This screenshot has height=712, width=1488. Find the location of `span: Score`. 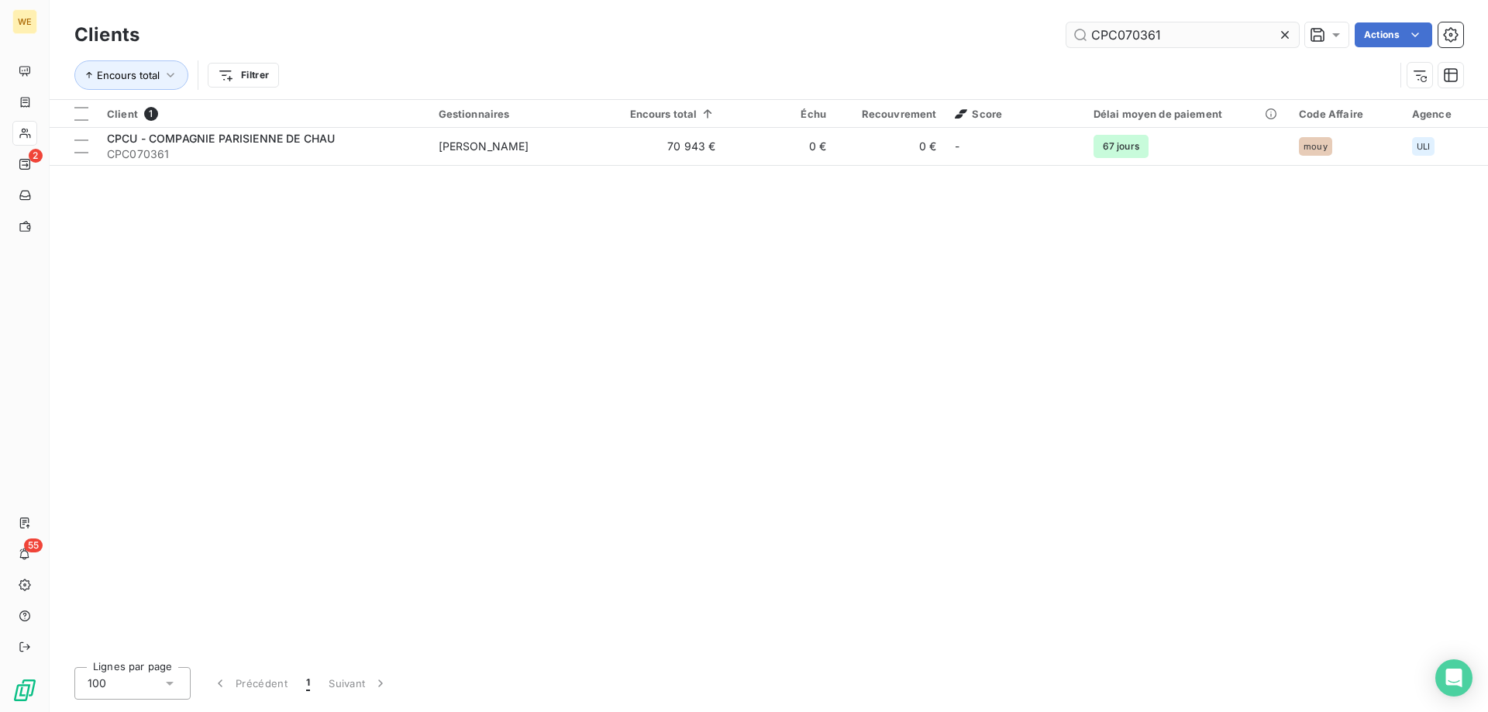

span: Score is located at coordinates (978, 114).